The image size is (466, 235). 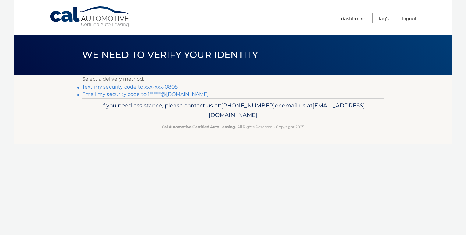 What do you see at coordinates (170, 55) in the screenshot?
I see `span: We need to verify your identity` at bounding box center [170, 55].